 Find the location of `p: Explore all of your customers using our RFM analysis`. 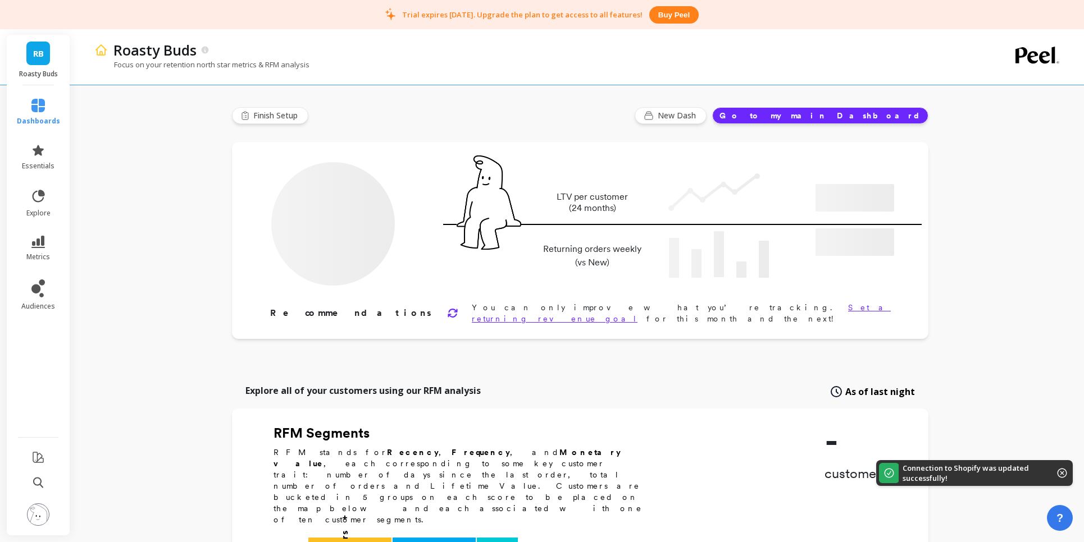

p: Explore all of your customers using our RFM analysis is located at coordinates (363, 391).